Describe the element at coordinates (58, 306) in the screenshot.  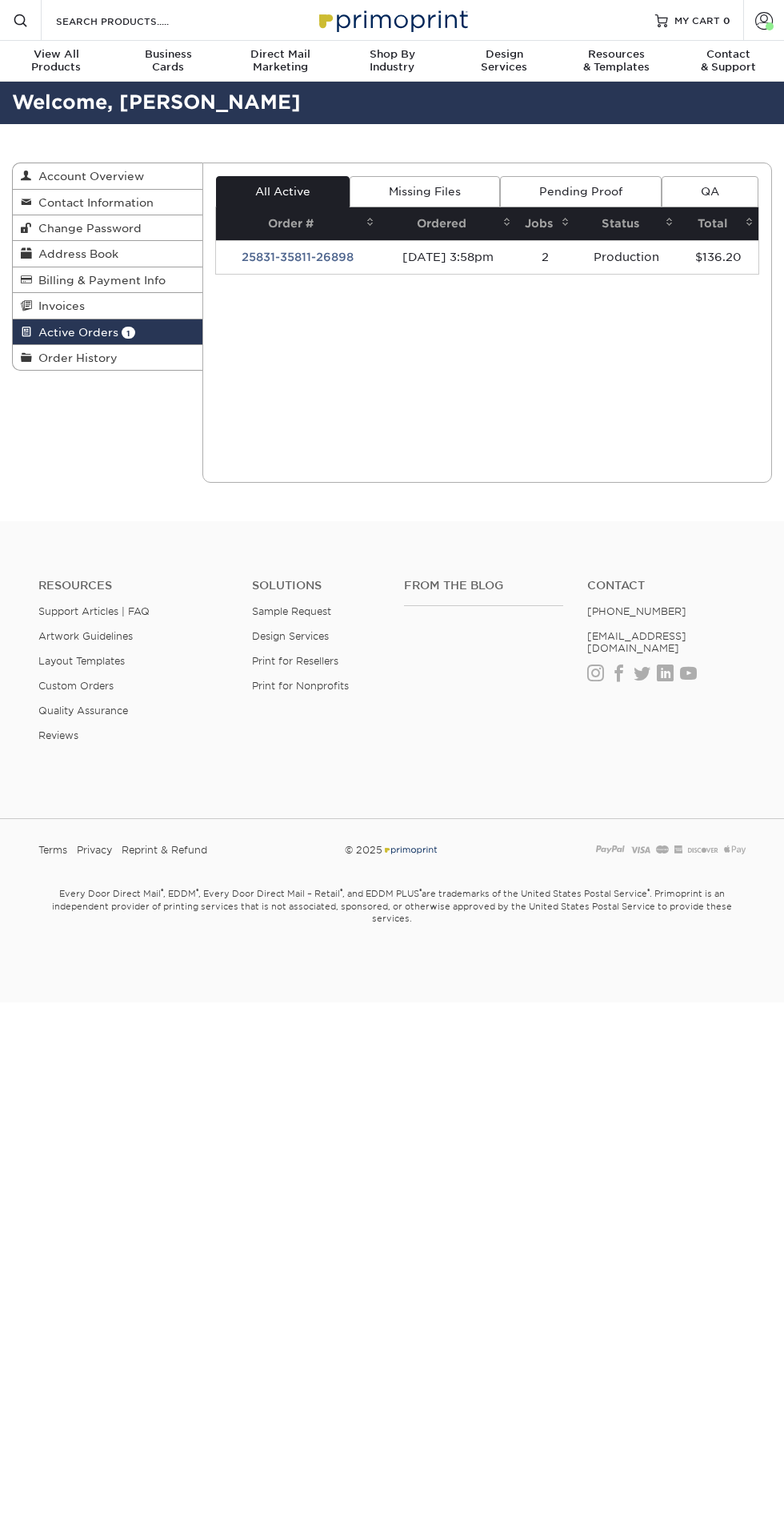
I see `span: Invoices` at that location.